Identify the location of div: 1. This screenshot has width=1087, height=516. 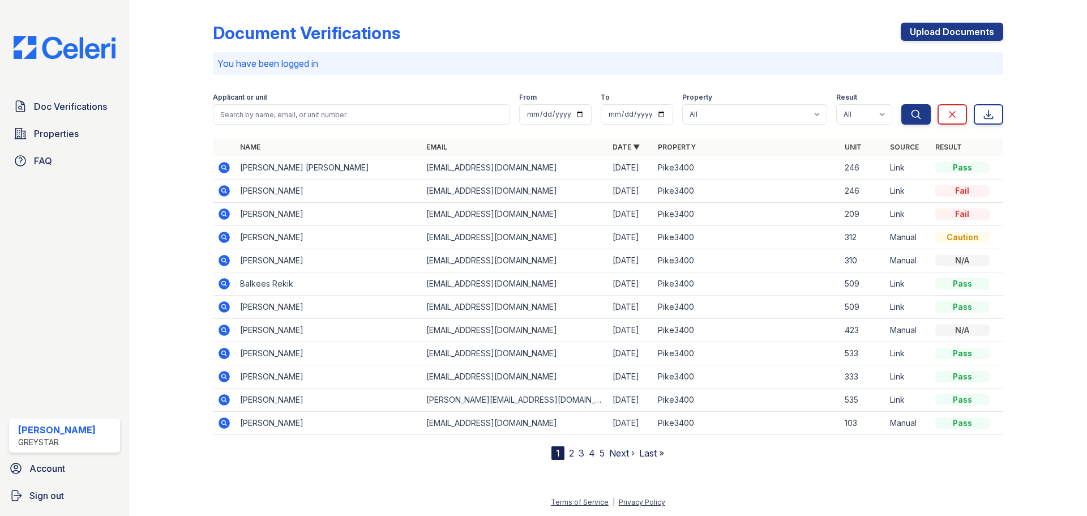
(558, 453).